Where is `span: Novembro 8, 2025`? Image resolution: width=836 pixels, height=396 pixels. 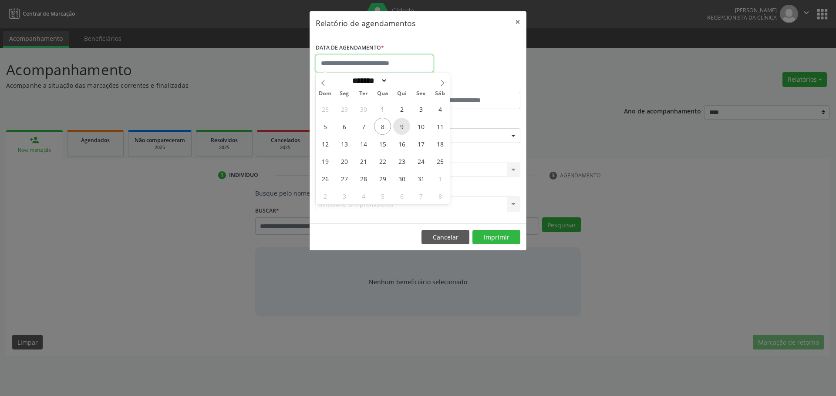 span: Novembro 8, 2025 is located at coordinates (440, 196).